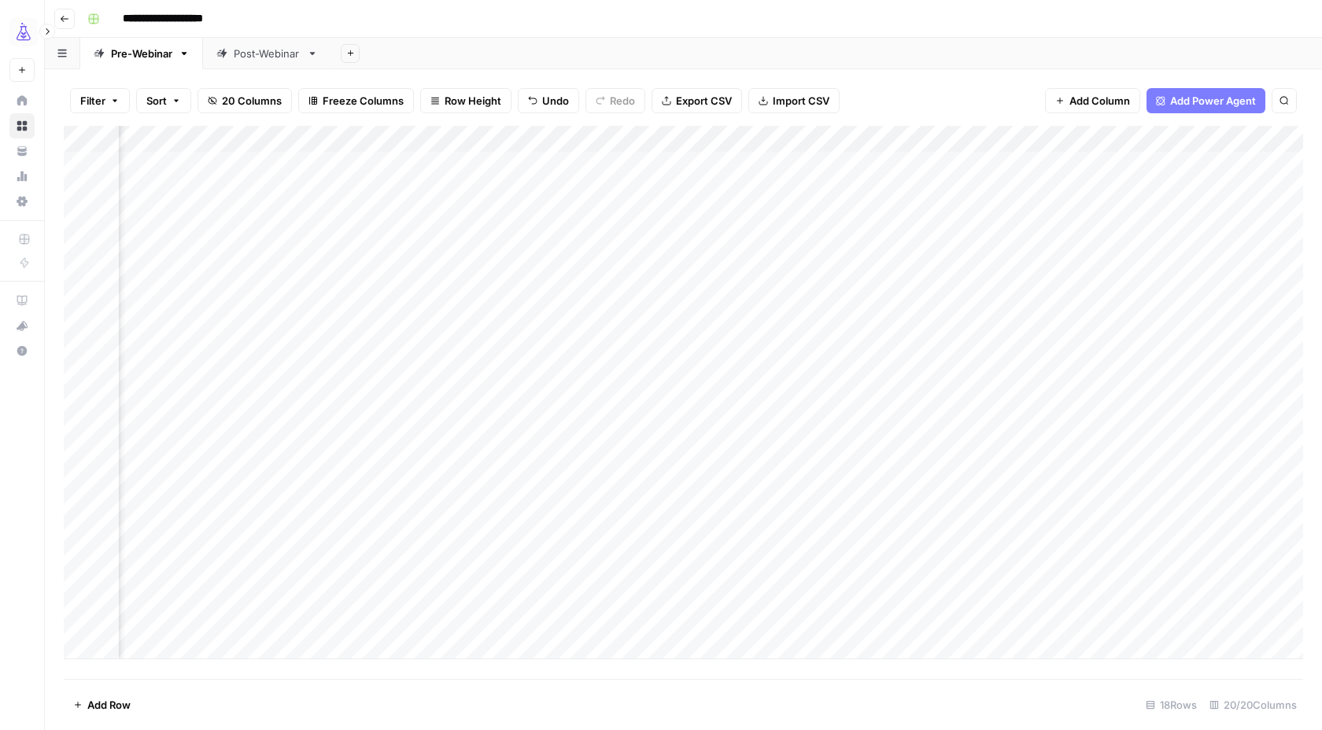 The width and height of the screenshot is (1322, 730). Describe the element at coordinates (252, 101) in the screenshot. I see `span: 20 Columns` at that location.